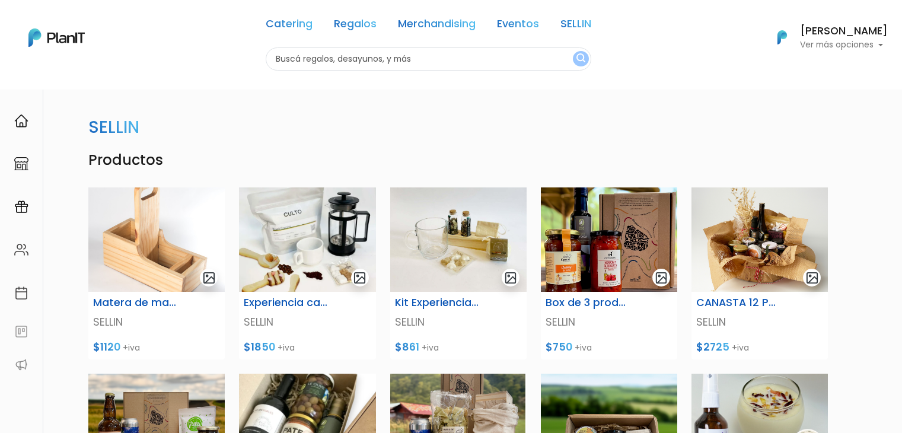 The image size is (902, 433). I want to click on input: Buscá regalos, desayunos, y más, so click(428, 59).